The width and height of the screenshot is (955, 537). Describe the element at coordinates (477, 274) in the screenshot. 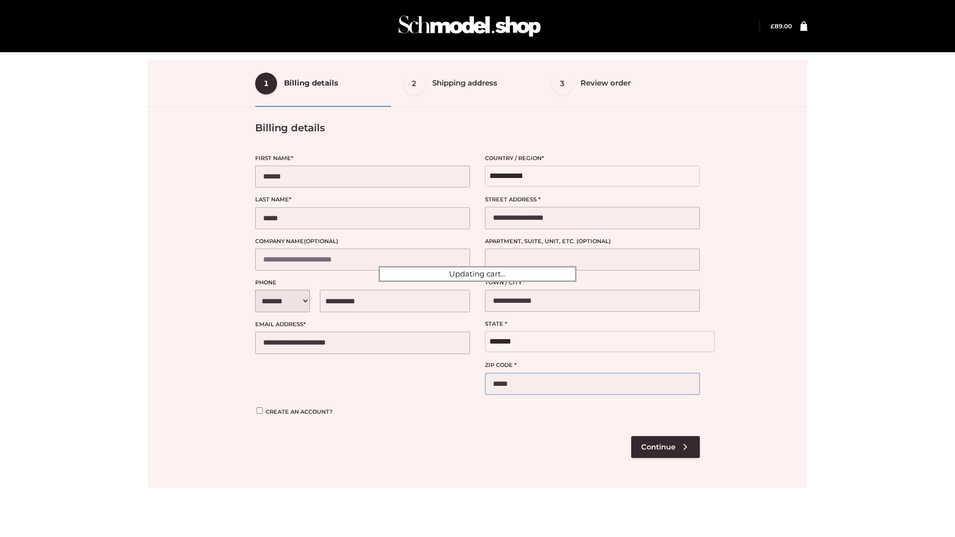

I see `div: Updating cart...` at that location.